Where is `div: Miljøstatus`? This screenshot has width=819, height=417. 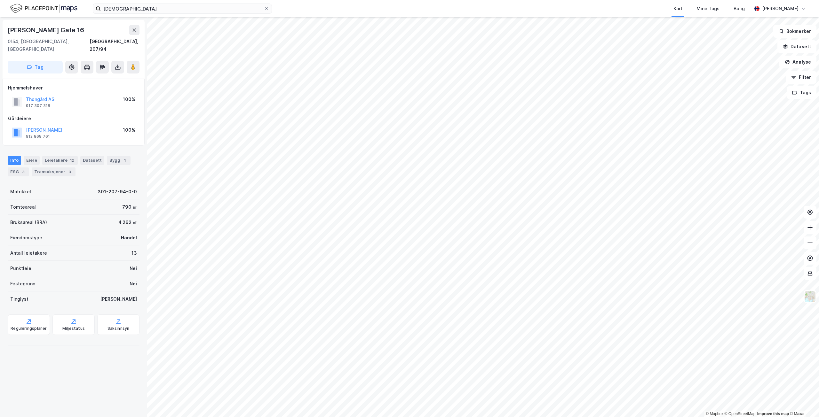 div: Miljøstatus is located at coordinates (74, 329).